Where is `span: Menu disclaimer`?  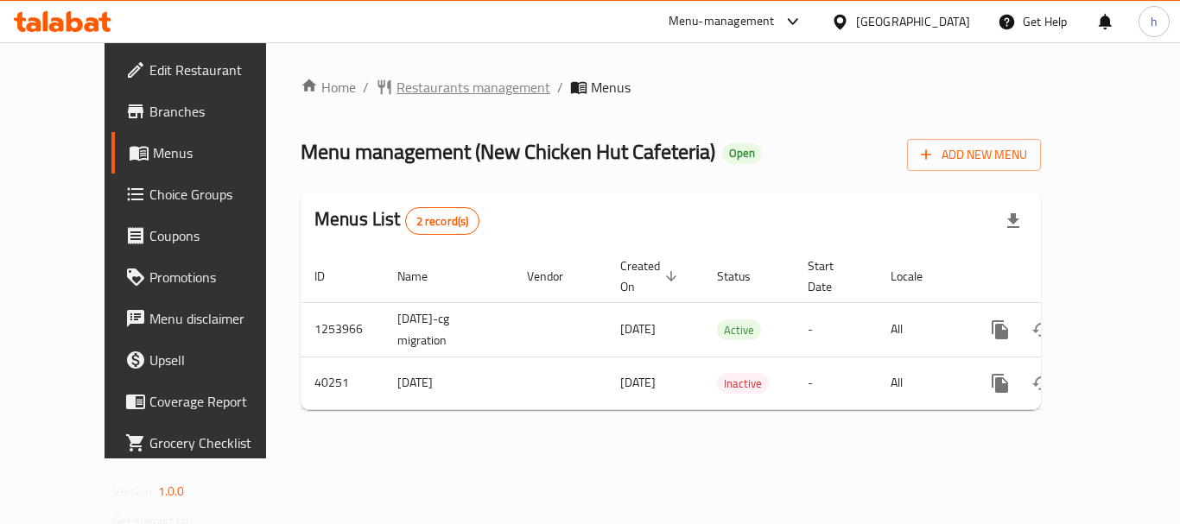 span: Menu disclaimer is located at coordinates (218, 319).